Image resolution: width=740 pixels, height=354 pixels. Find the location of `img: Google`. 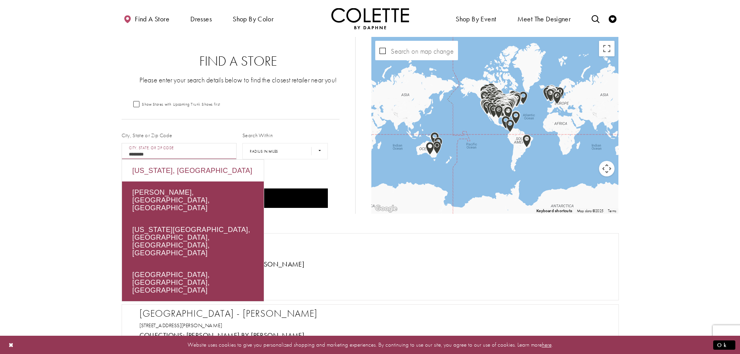

img: Google is located at coordinates (386, 209).